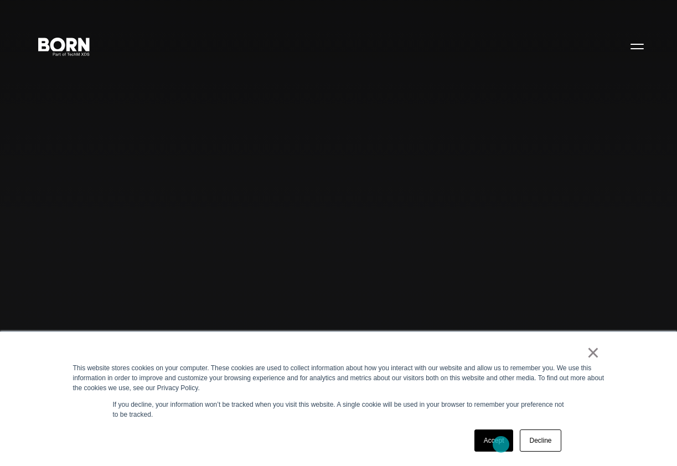  What do you see at coordinates (494, 441) in the screenshot?
I see `a: Accept` at bounding box center [494, 441].